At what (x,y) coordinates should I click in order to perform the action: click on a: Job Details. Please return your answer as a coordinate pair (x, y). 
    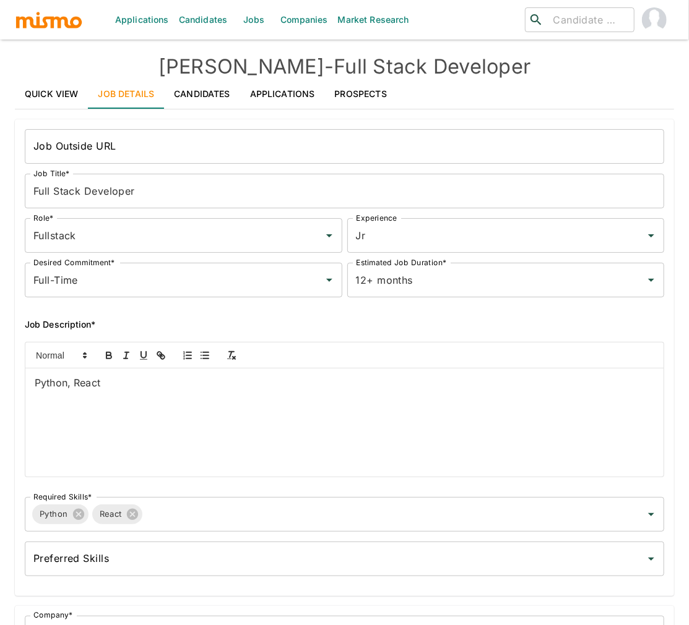
    Looking at the image, I should click on (126, 94).